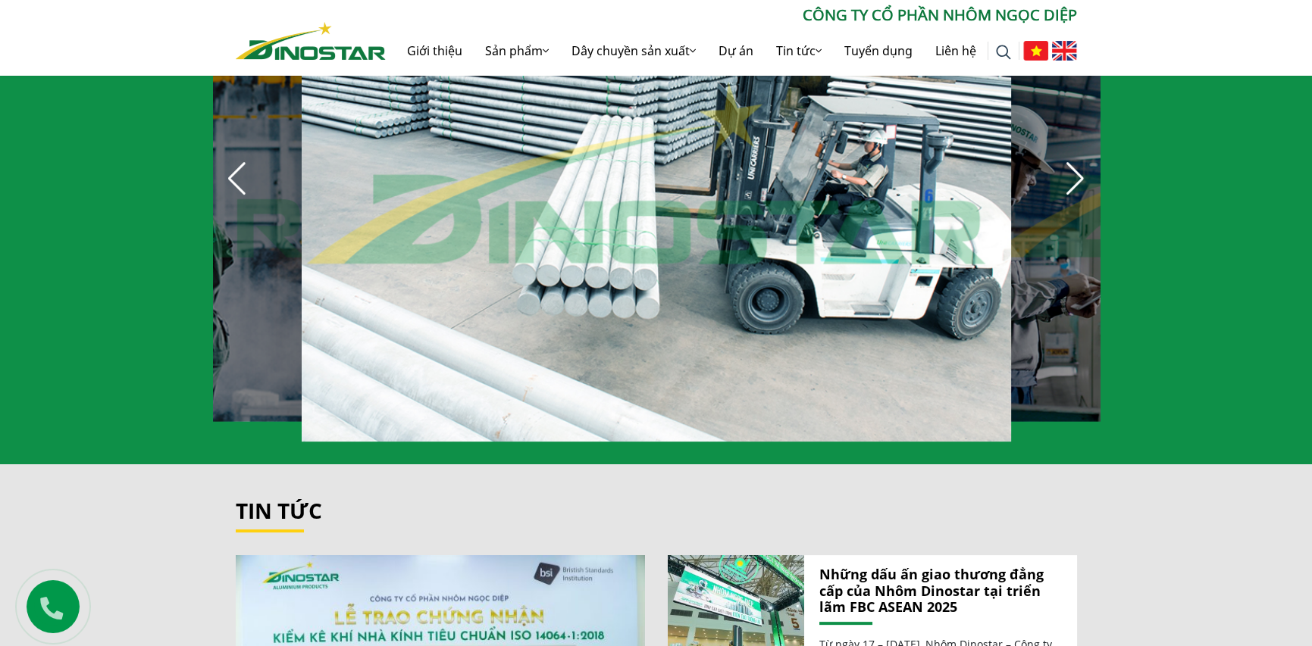 The image size is (1312, 646). Describe the element at coordinates (311, 39) in the screenshot. I see `a: Nhôm Dinostar` at that location.